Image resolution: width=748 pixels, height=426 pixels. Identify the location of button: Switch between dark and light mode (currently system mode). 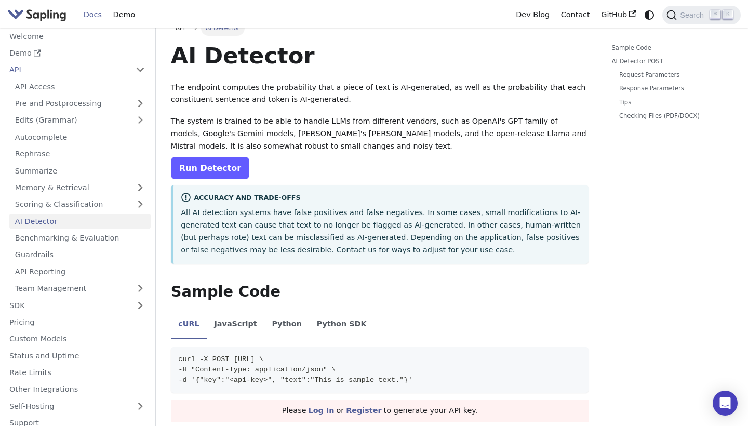
(649, 15).